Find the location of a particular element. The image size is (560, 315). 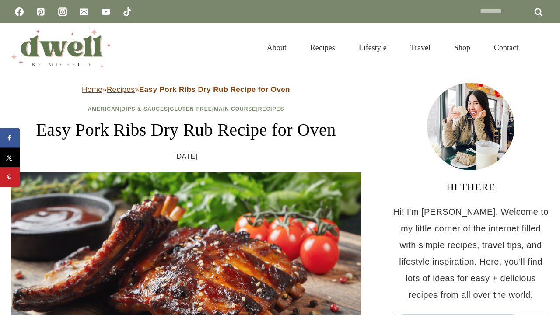

a: Contact is located at coordinates (506, 48).